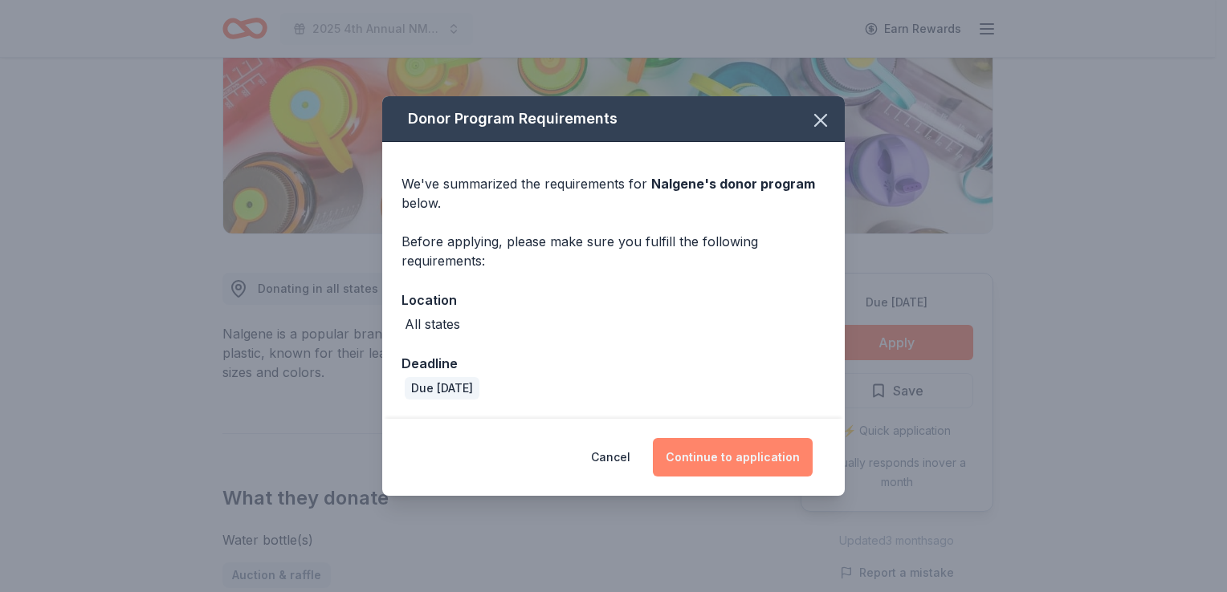  Describe the element at coordinates (610, 458) in the screenshot. I see `button: Cancel` at that location.